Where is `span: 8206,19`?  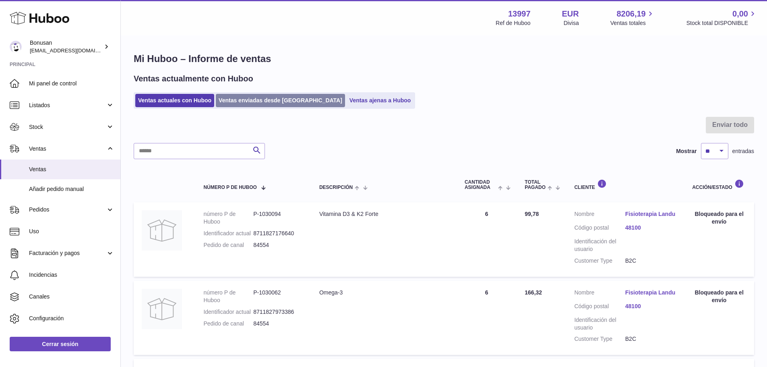 span: 8206,19 is located at coordinates (631, 14).